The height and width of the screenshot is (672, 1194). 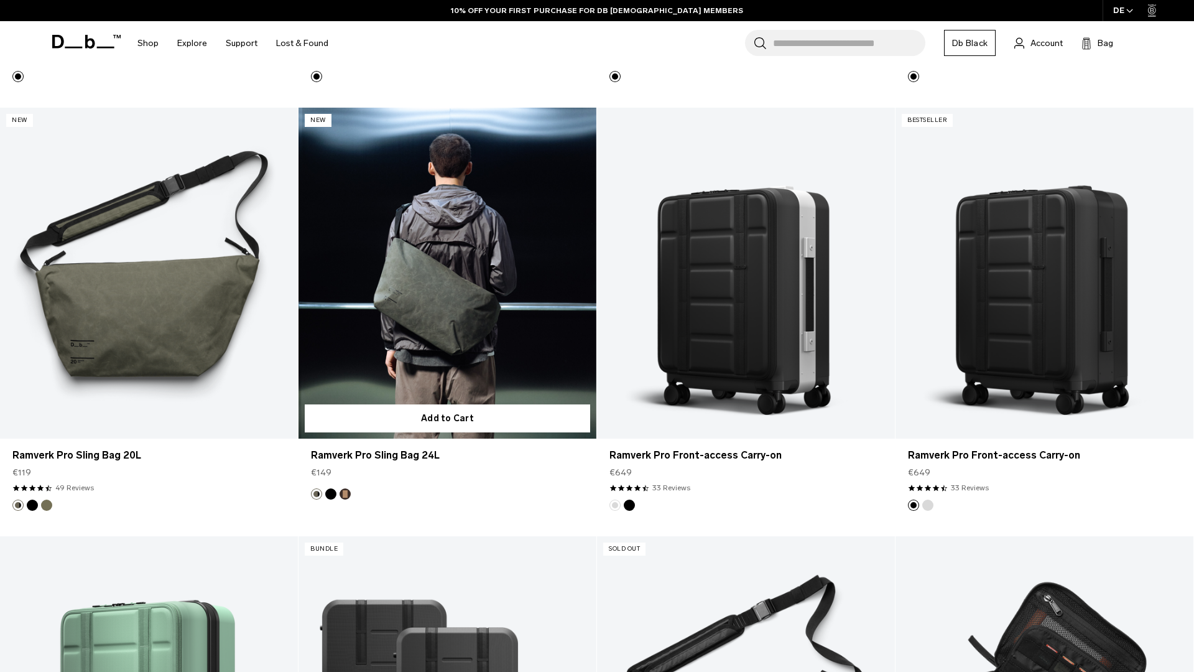 What do you see at coordinates (970, 43) in the screenshot?
I see `a: Db Black` at bounding box center [970, 43].